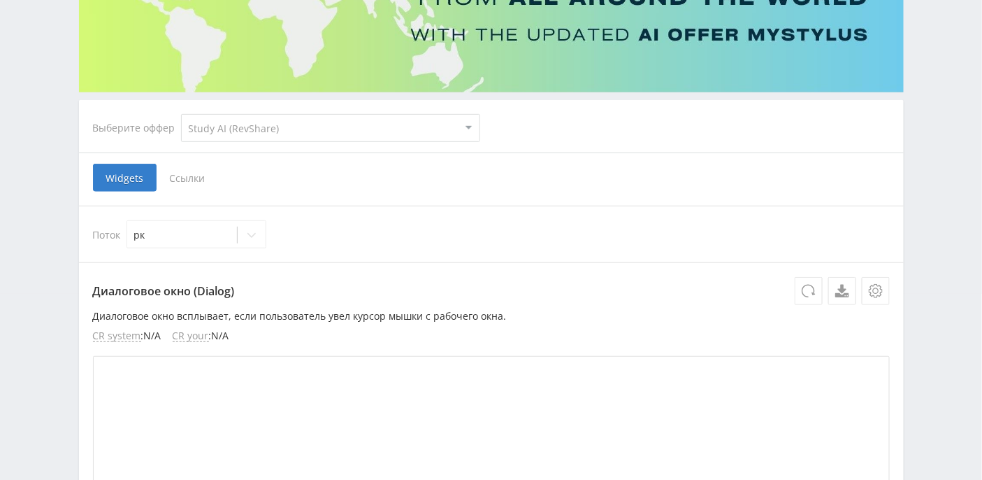 The image size is (982, 480). I want to click on span: CR your, so click(191, 336).